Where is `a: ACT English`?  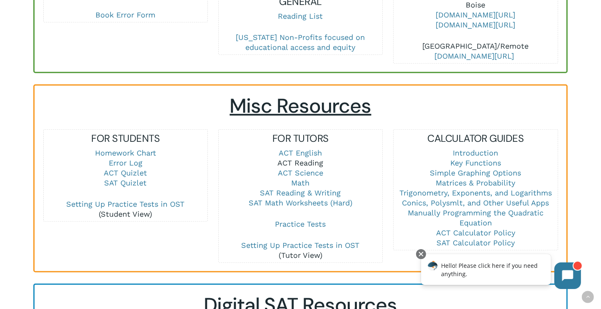 a: ACT English is located at coordinates (300, 153).